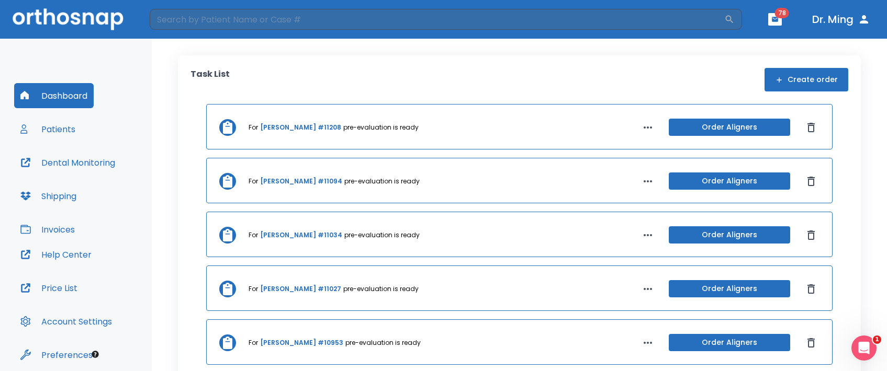 The image size is (887, 371). What do you see at coordinates (67, 163) in the screenshot?
I see `a: Dental Monitoring` at bounding box center [67, 163].